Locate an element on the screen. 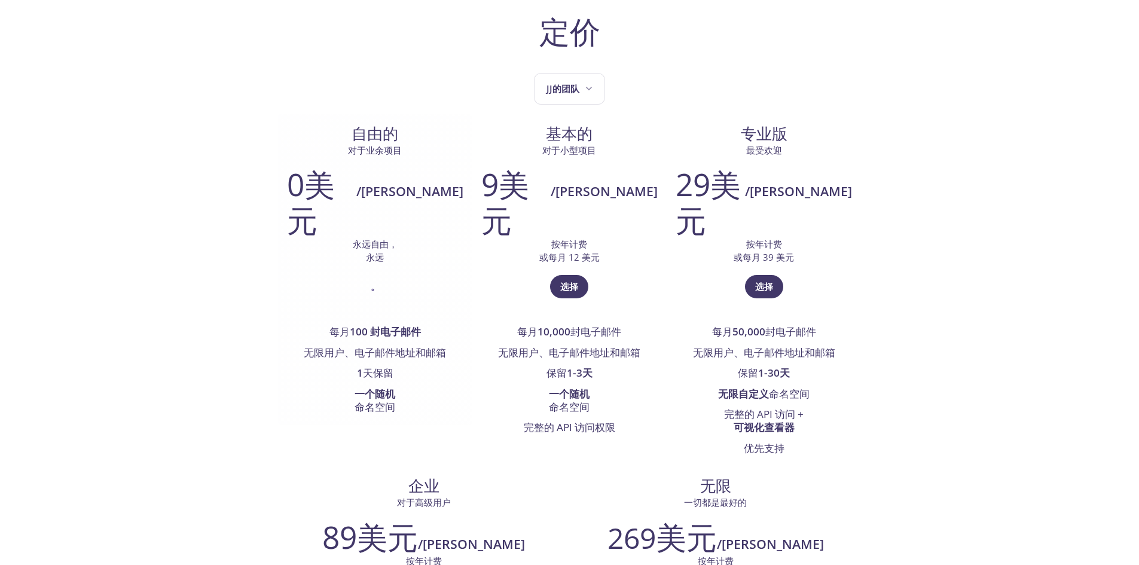 The image size is (1139, 565). font: 9美元 is located at coordinates (505, 202).